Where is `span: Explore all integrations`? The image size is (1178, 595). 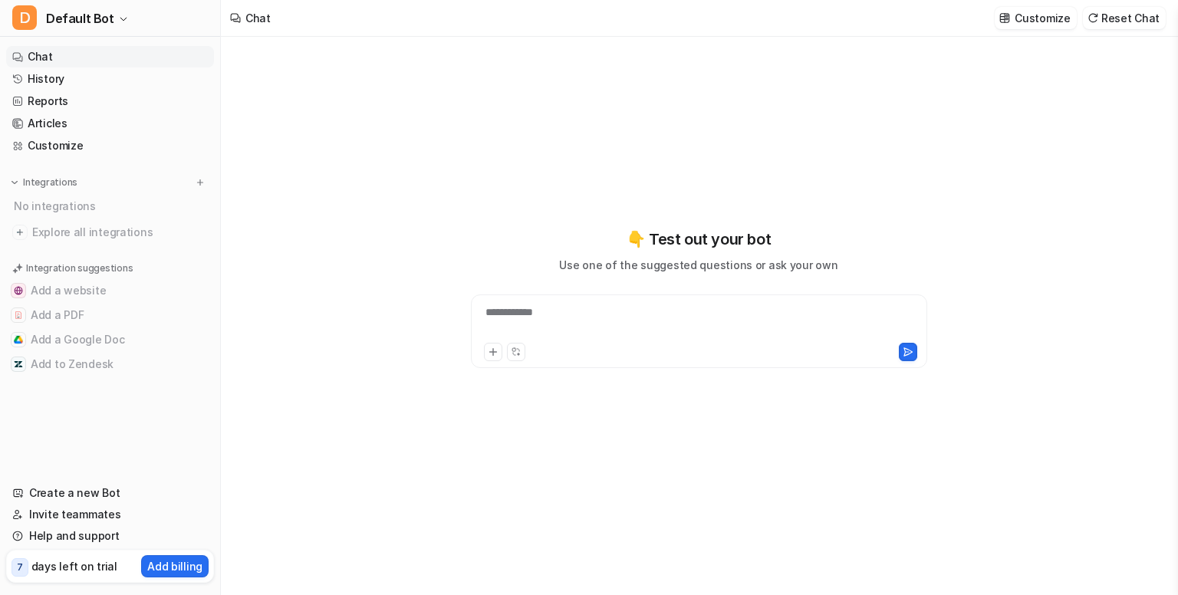 span: Explore all integrations is located at coordinates (120, 232).